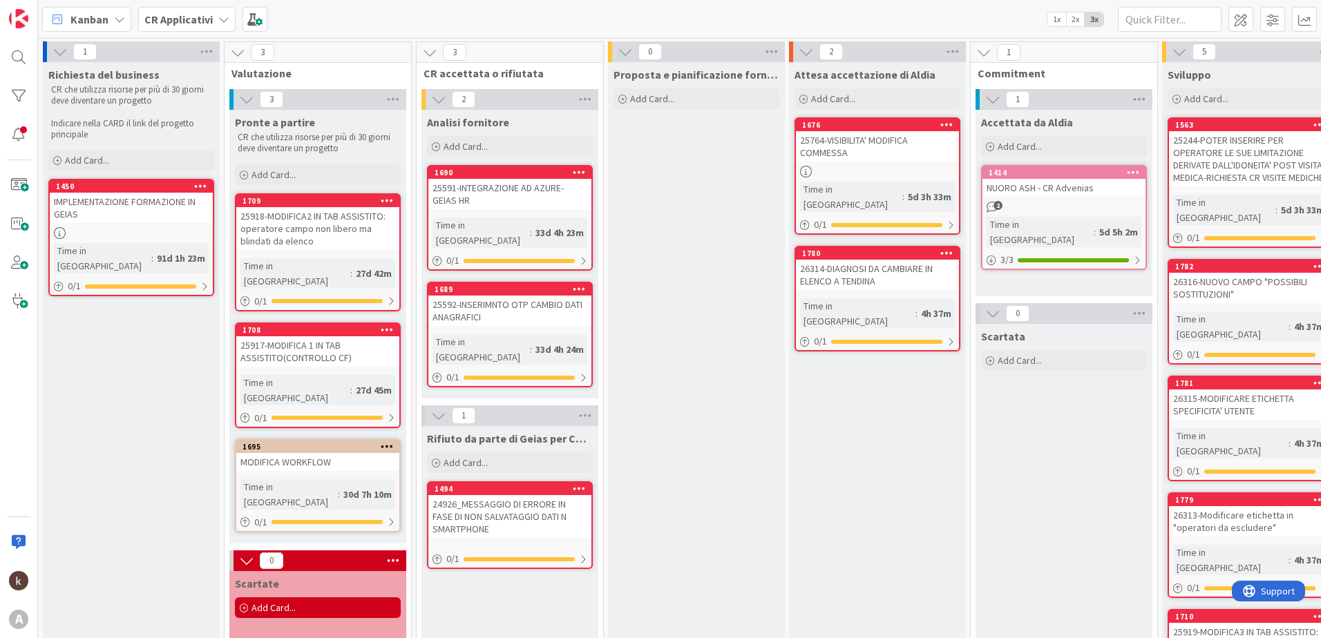 The width and height of the screenshot is (1321, 638). Describe the element at coordinates (131, 187) in the screenshot. I see `div: 1450` at that location.